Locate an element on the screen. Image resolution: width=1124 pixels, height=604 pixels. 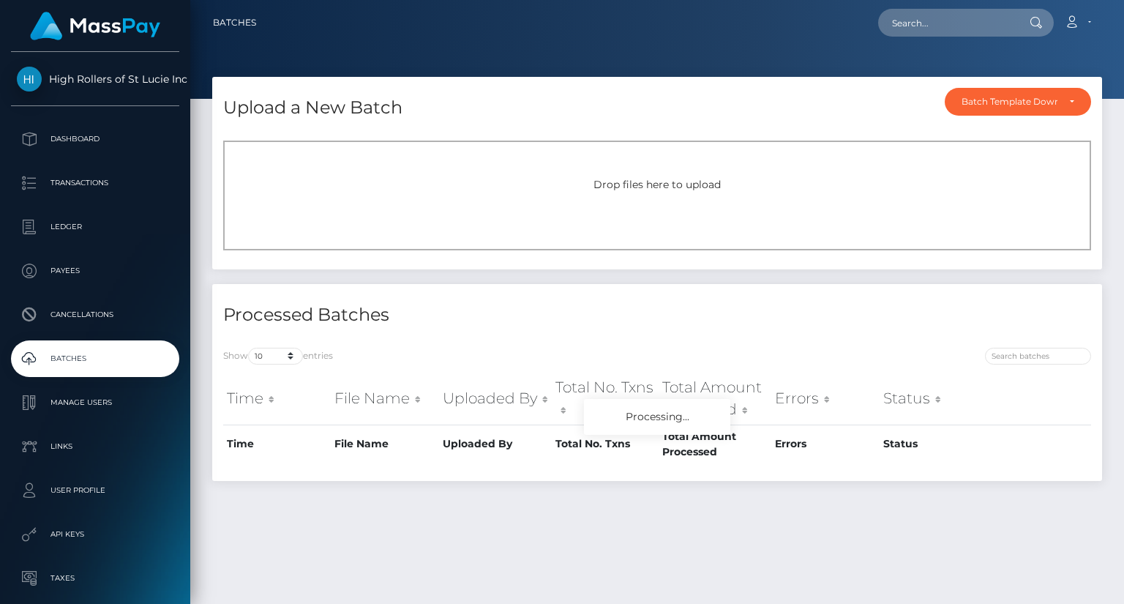
a: Manage Users is located at coordinates (95, 403).